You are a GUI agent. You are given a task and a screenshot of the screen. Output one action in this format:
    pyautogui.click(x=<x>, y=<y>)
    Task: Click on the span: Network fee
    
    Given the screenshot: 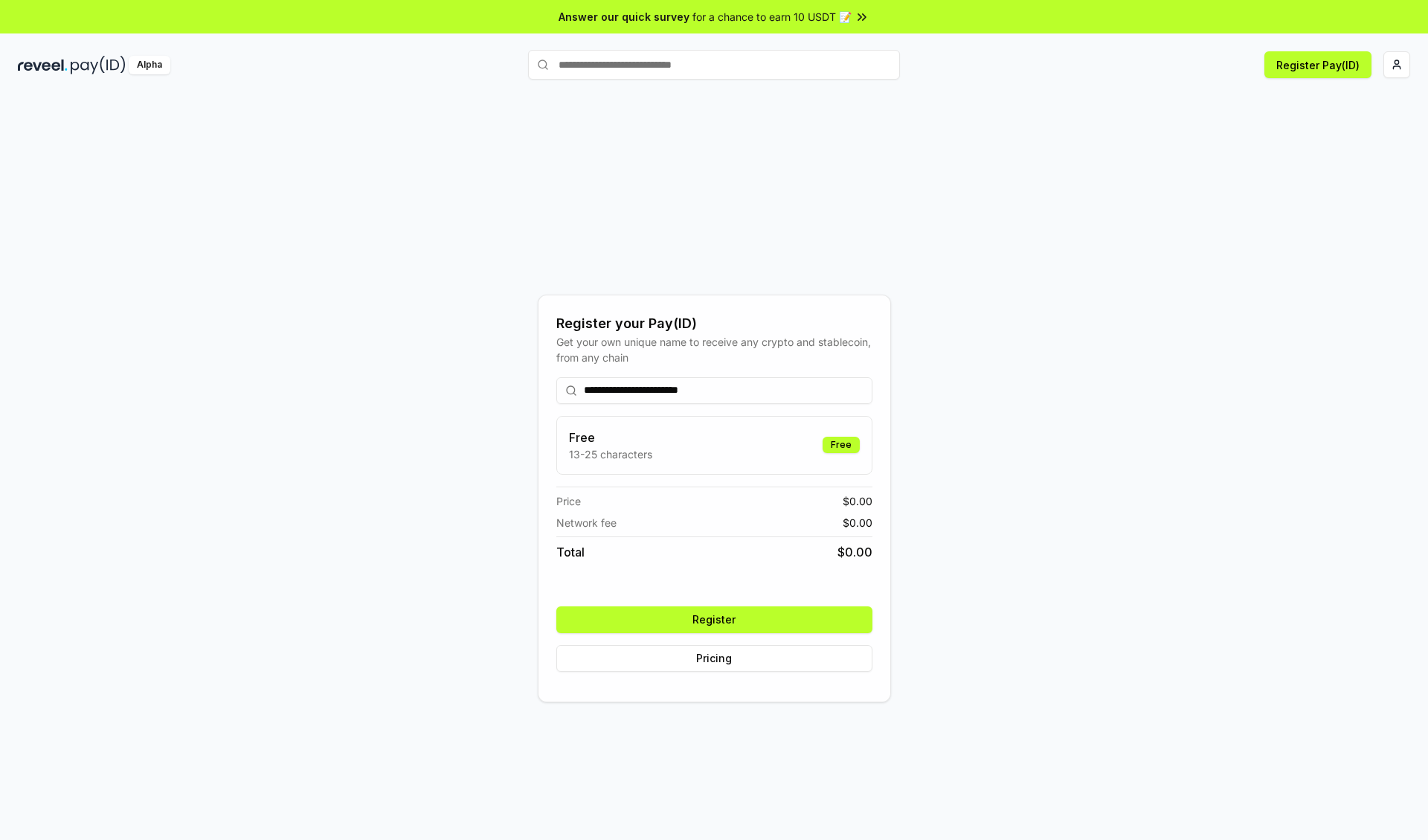 What is the action you would take?
    pyautogui.click(x=586, y=522)
    